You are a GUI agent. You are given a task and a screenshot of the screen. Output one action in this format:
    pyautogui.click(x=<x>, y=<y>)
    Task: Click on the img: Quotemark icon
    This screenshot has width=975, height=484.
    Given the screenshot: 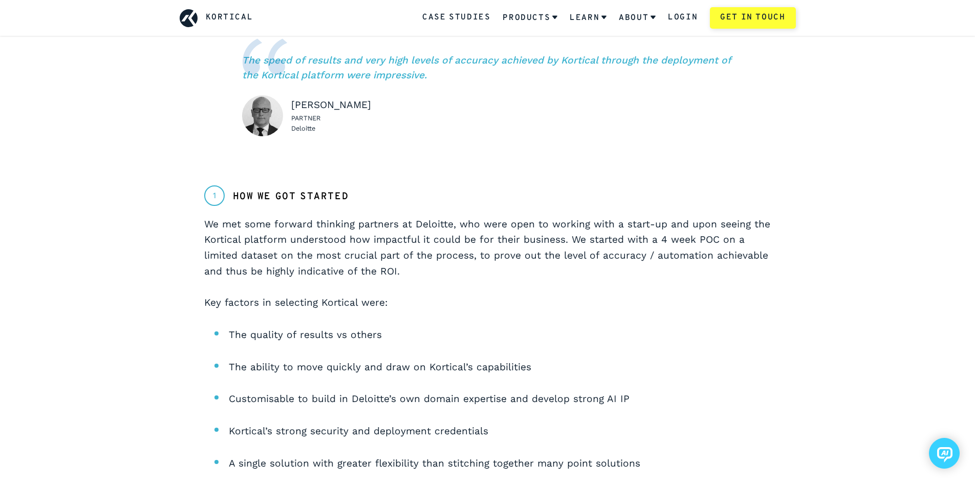 What is the action you would take?
    pyautogui.click(x=265, y=56)
    